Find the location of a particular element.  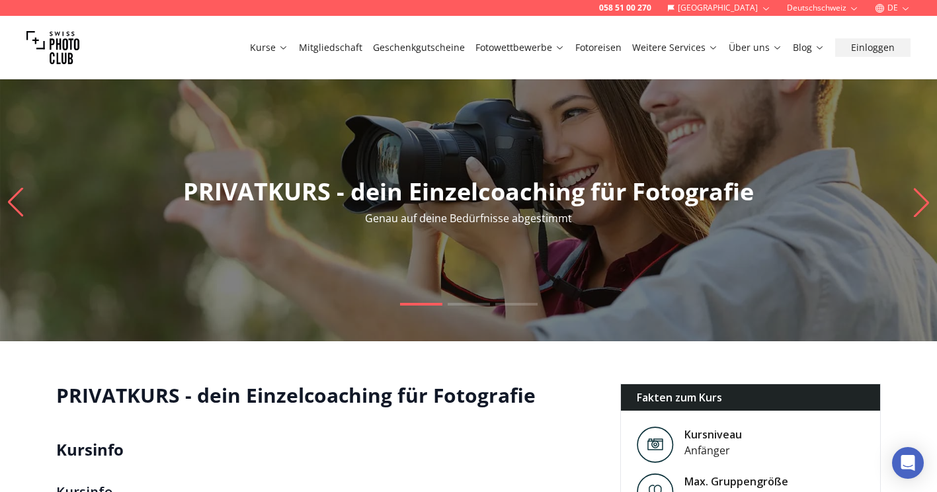

div: Anfänger is located at coordinates (713, 450).